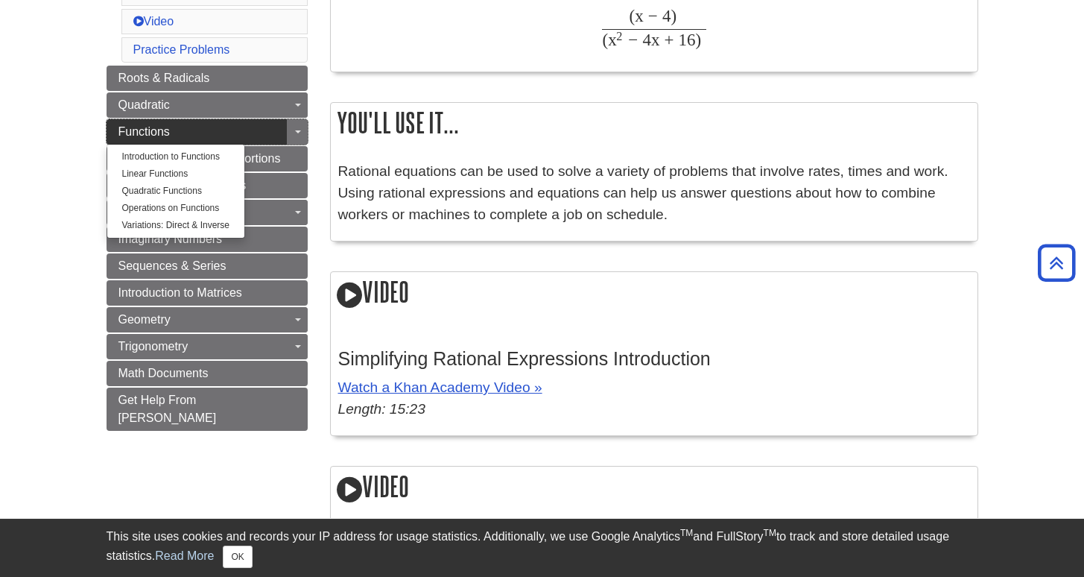  Describe the element at coordinates (163, 373) in the screenshot. I see `span: Math Documents` at that location.